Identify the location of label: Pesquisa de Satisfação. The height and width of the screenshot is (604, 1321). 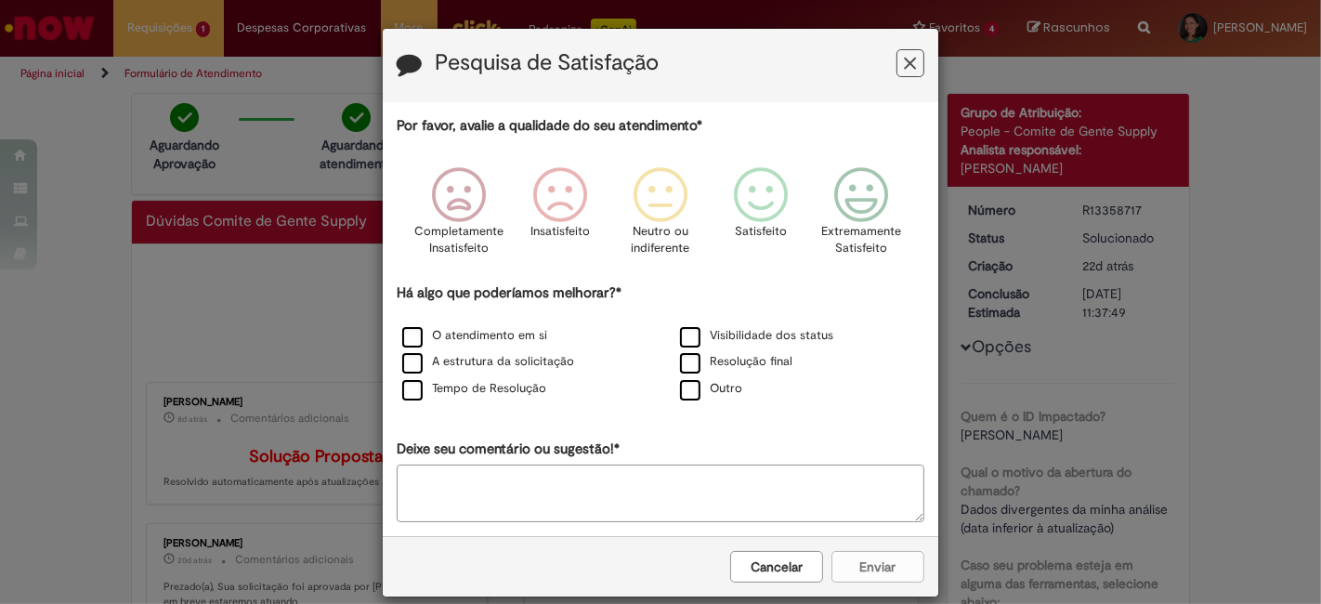
(546, 63).